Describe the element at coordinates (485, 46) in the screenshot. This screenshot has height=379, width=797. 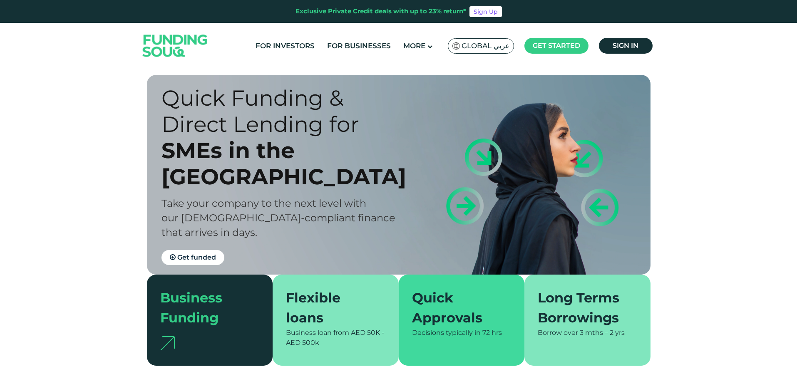
I see `span: Global عربي` at that location.